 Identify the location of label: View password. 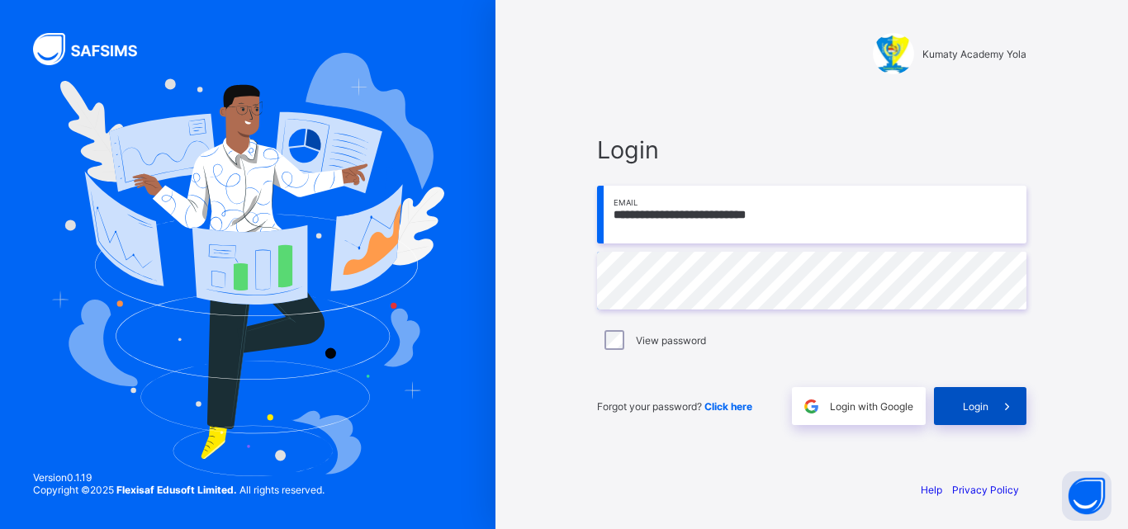
(671, 340).